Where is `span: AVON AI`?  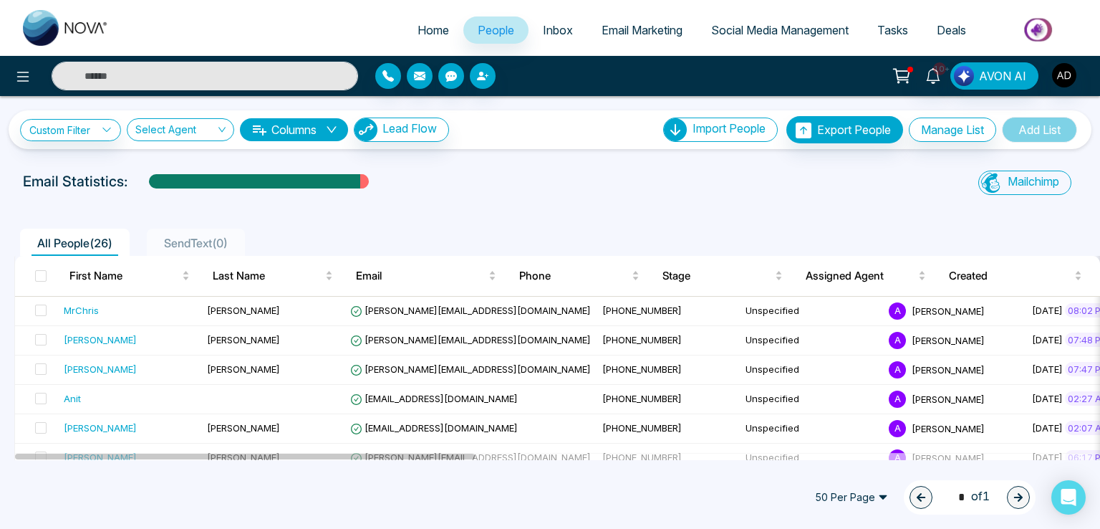 span: AVON AI is located at coordinates (1003, 76).